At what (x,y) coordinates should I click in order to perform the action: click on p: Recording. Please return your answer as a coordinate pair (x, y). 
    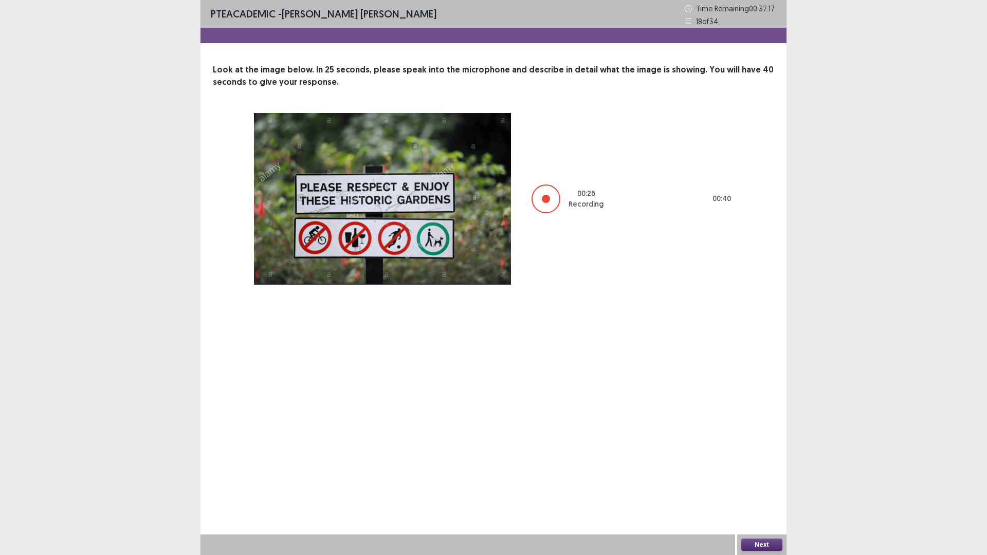
    Looking at the image, I should click on (586, 204).